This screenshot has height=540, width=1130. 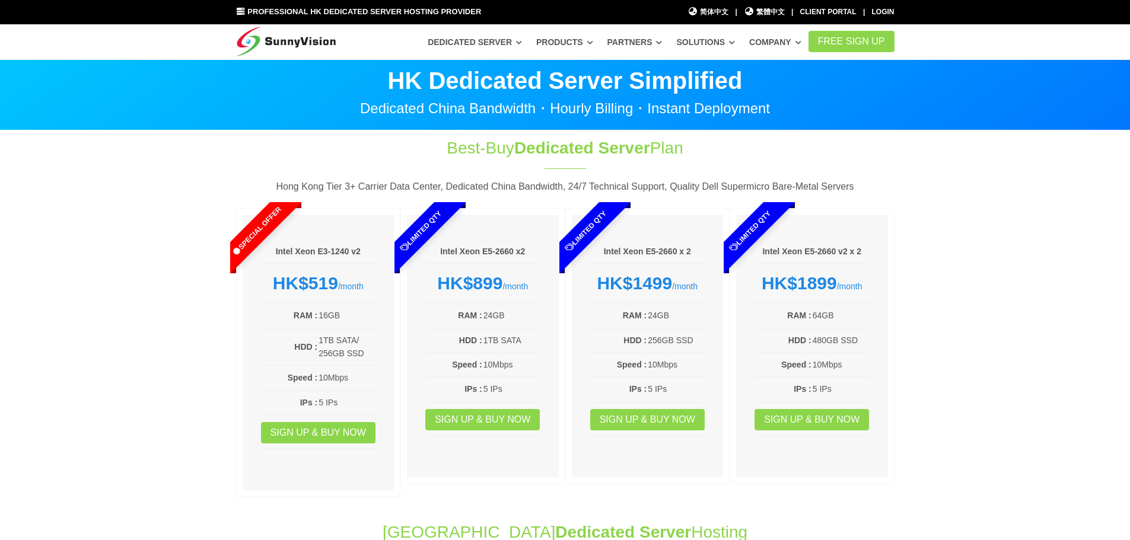 What do you see at coordinates (347, 315) in the screenshot?
I see `td: 16GB` at bounding box center [347, 315].